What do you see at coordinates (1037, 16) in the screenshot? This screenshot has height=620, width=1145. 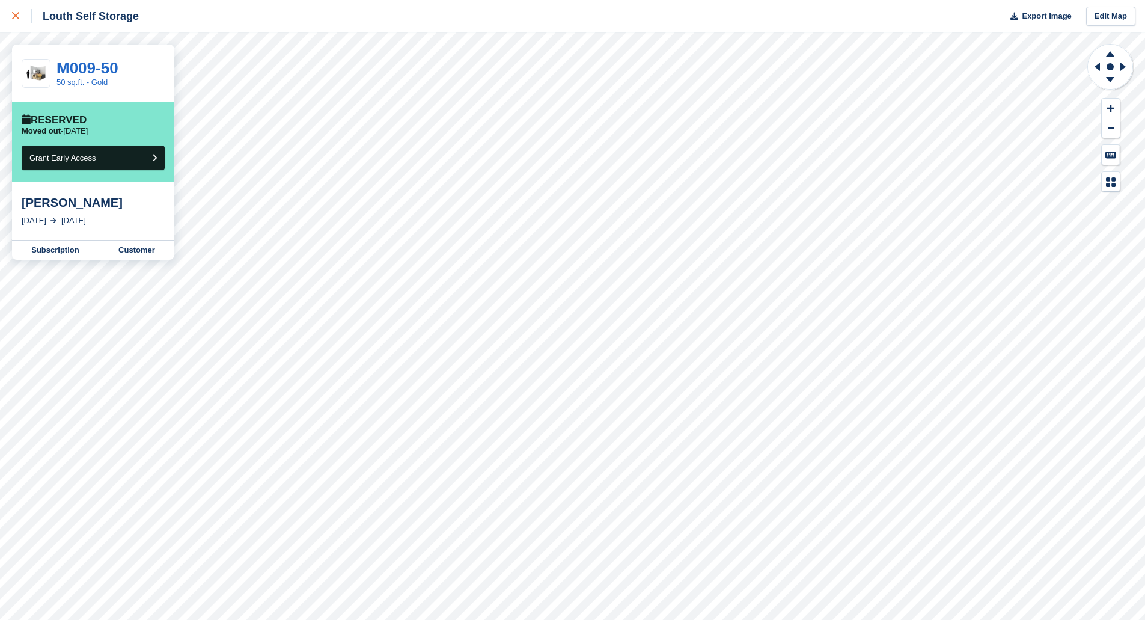 I see `button: Export Image` at bounding box center [1037, 16].